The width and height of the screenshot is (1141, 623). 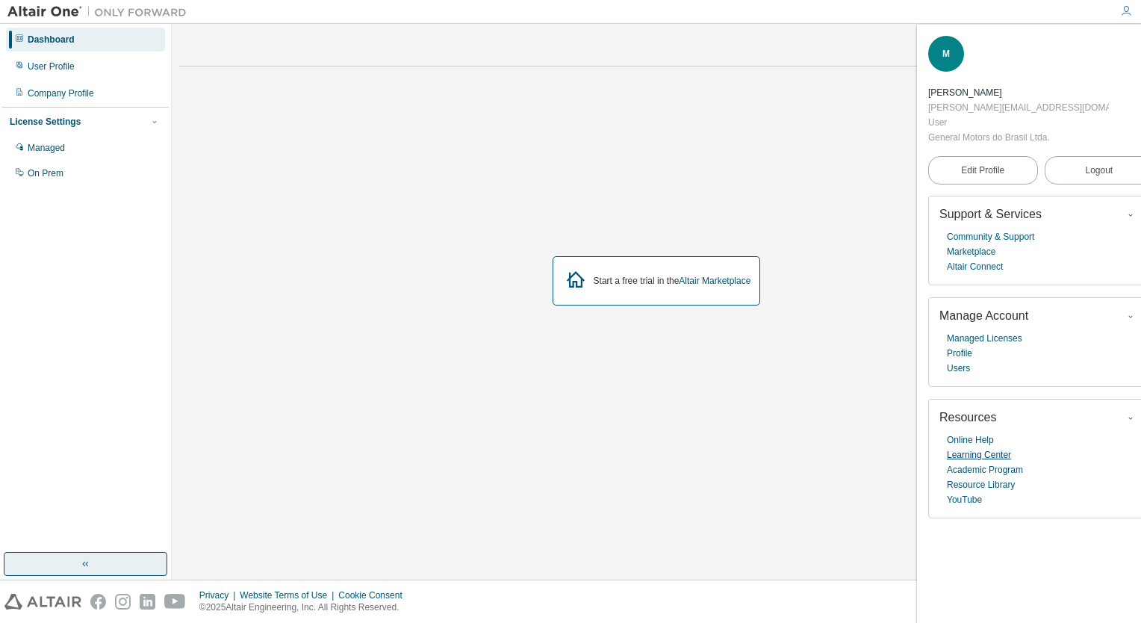 What do you see at coordinates (970, 440) in the screenshot?
I see `a: Online Help` at bounding box center [970, 440].